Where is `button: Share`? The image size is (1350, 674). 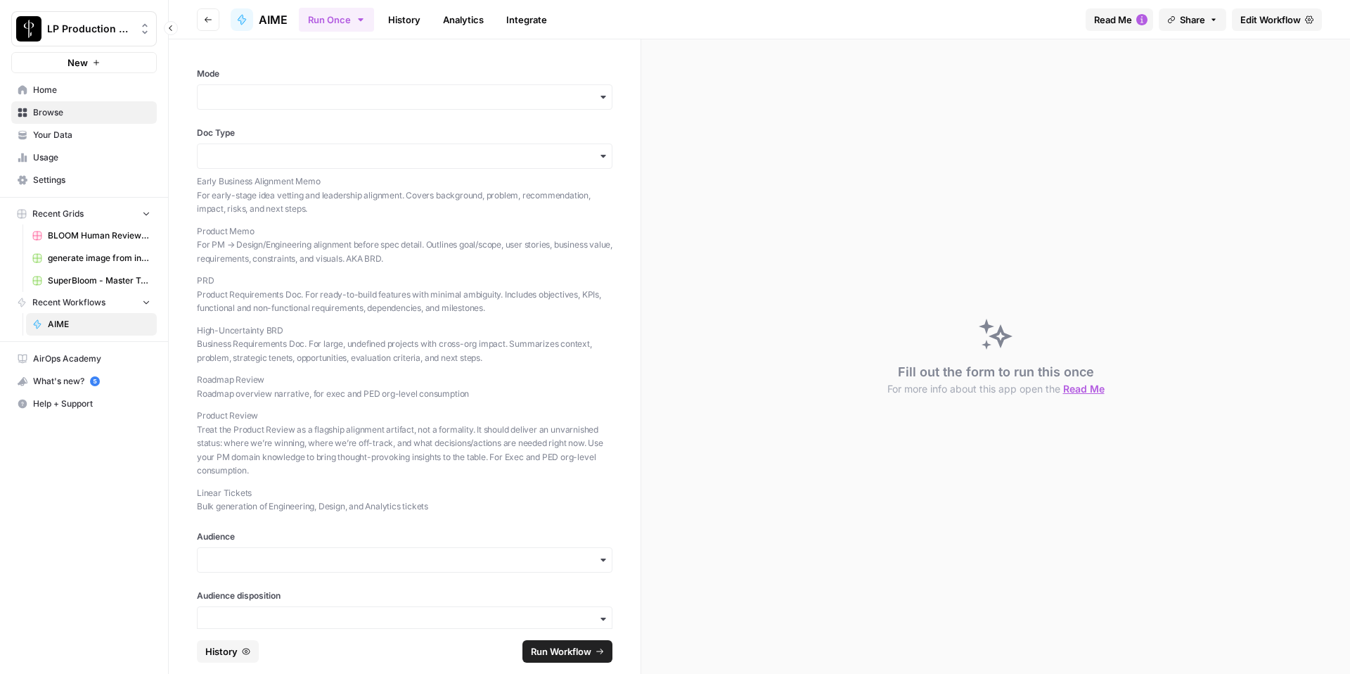
button: Share is located at coordinates (1193, 20).